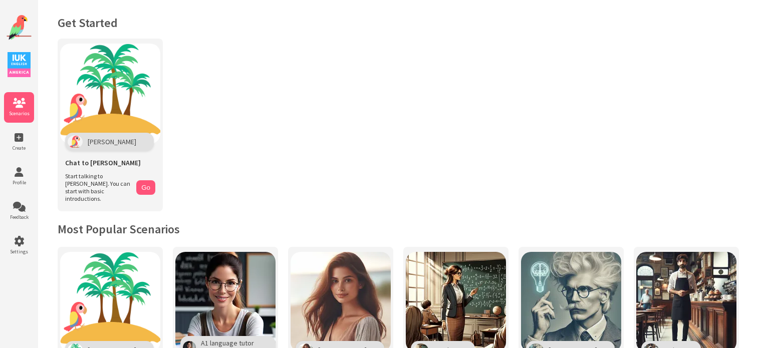 The height and width of the screenshot is (348, 762). I want to click on span: Profile, so click(19, 182).